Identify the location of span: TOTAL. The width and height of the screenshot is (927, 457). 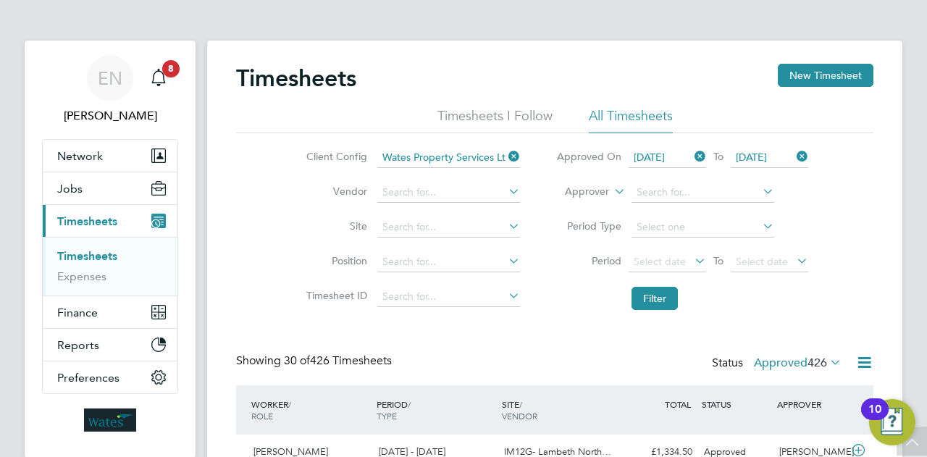
(678, 404).